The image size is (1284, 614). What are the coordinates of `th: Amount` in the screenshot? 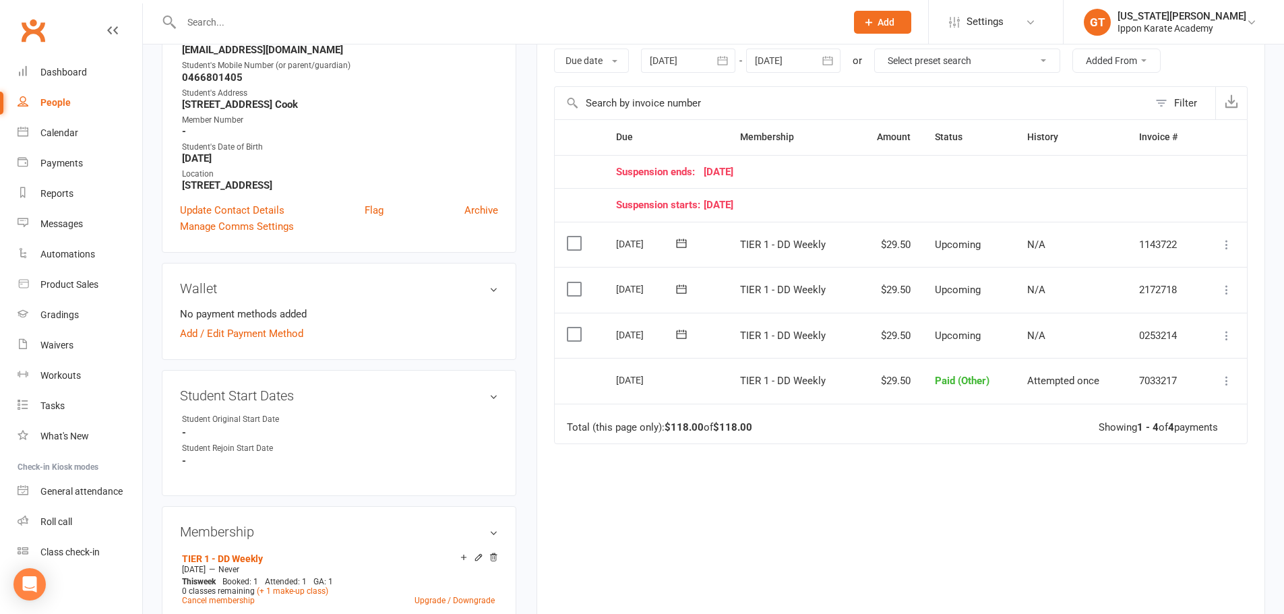 It's located at (889, 137).